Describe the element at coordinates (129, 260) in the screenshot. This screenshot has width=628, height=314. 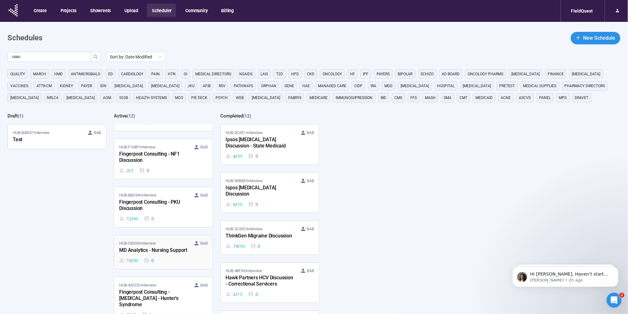
I see `div: 13` at that location.